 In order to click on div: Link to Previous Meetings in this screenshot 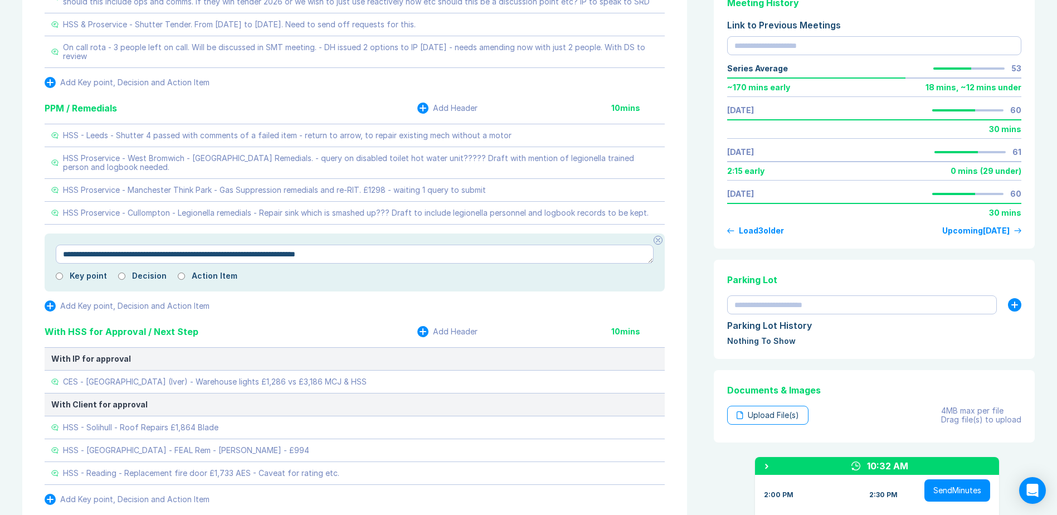, I will do `click(874, 25)`.